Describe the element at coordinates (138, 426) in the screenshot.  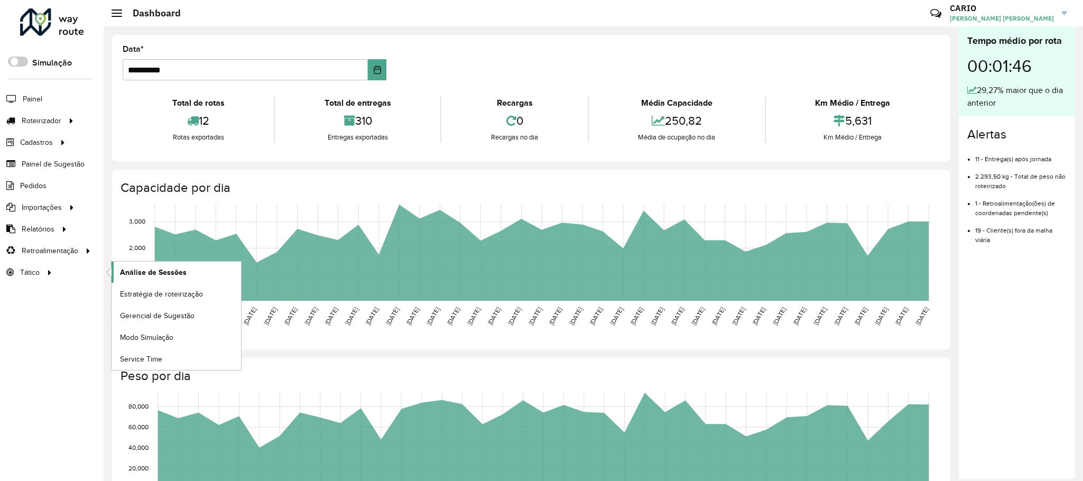
I see `text: 60,000` at that location.